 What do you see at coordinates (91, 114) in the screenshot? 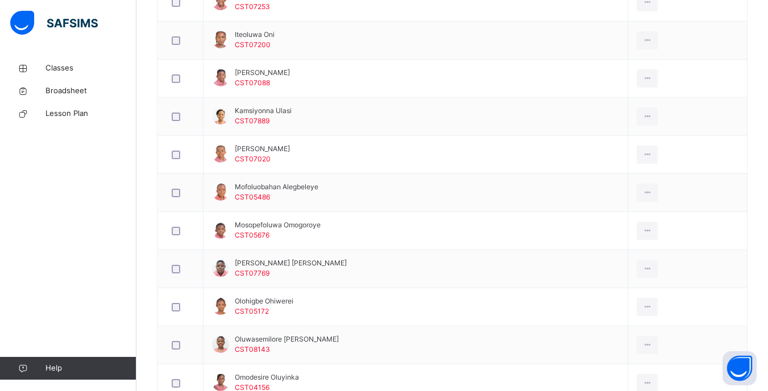
I see `span: Lesson Plan` at bounding box center [91, 114].